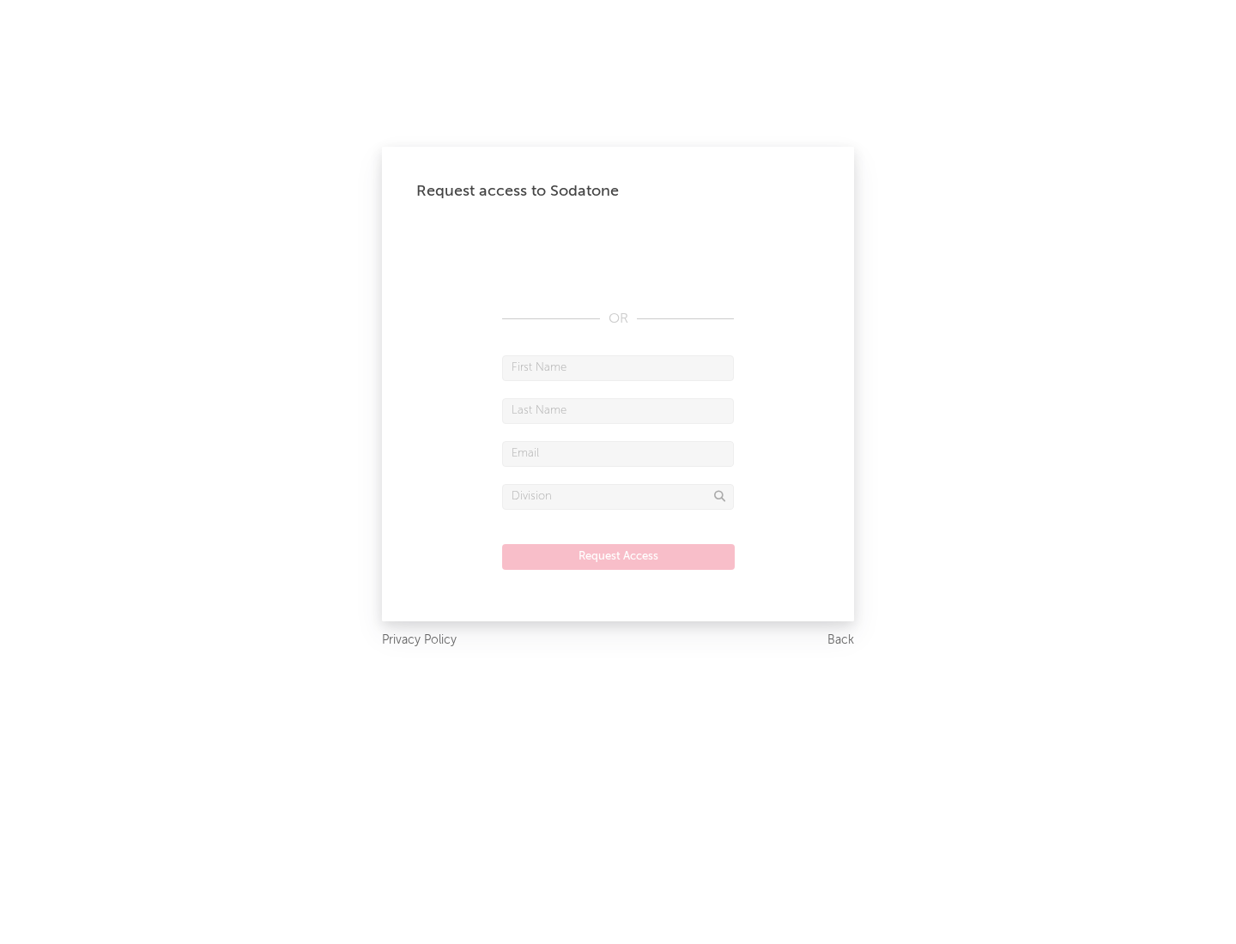  Describe the element at coordinates (618, 411) in the screenshot. I see `input: Last Name` at that location.